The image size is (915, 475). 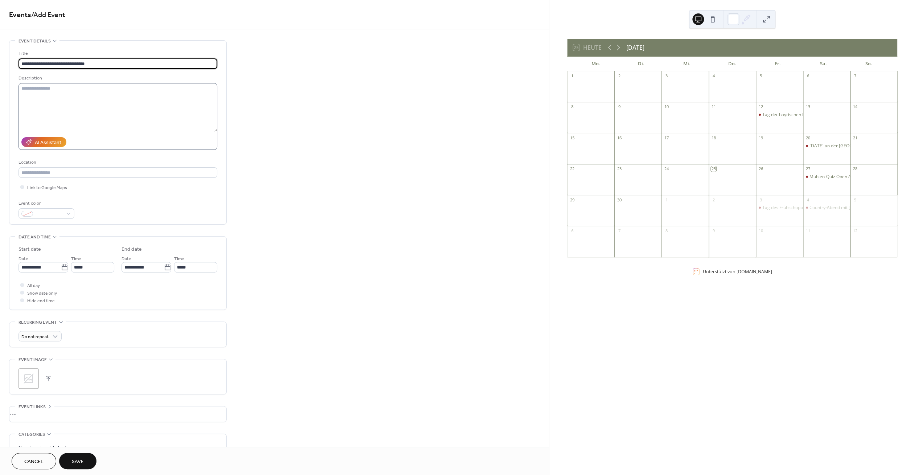 I want to click on span: Do not repeat, so click(x=35, y=337).